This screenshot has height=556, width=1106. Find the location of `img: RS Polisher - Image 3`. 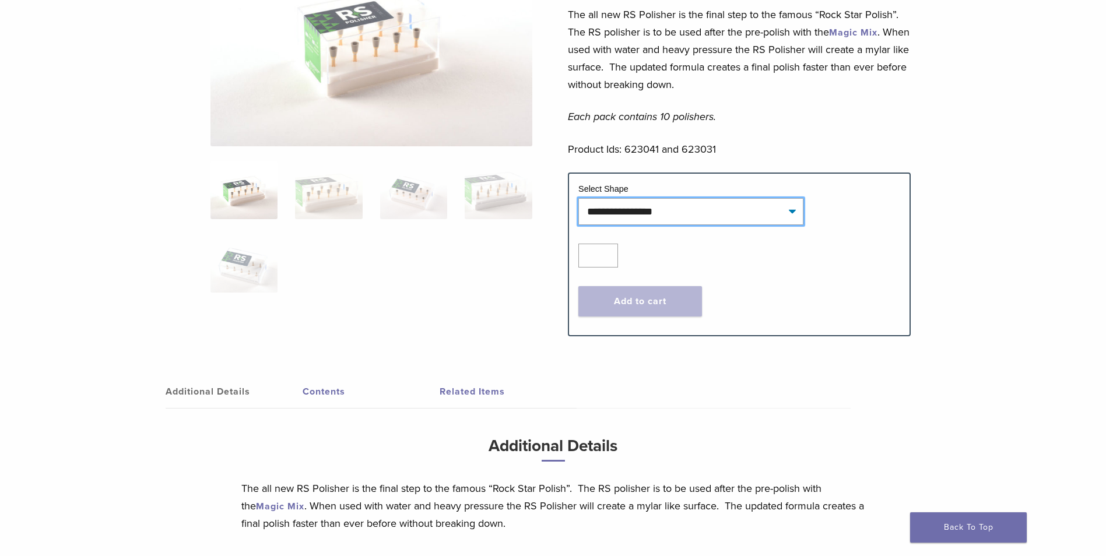

img: RS Polisher - Image 3 is located at coordinates (413, 190).